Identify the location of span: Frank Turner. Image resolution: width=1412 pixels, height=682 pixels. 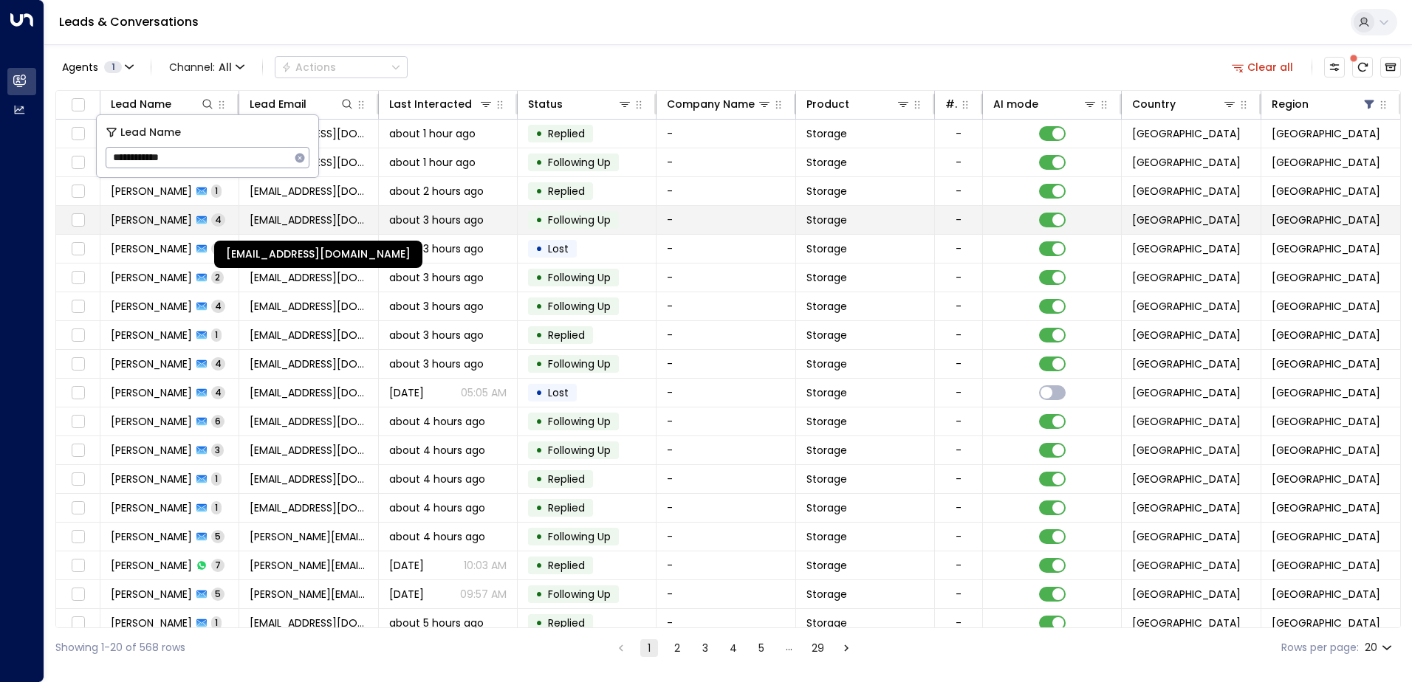
(151, 508).